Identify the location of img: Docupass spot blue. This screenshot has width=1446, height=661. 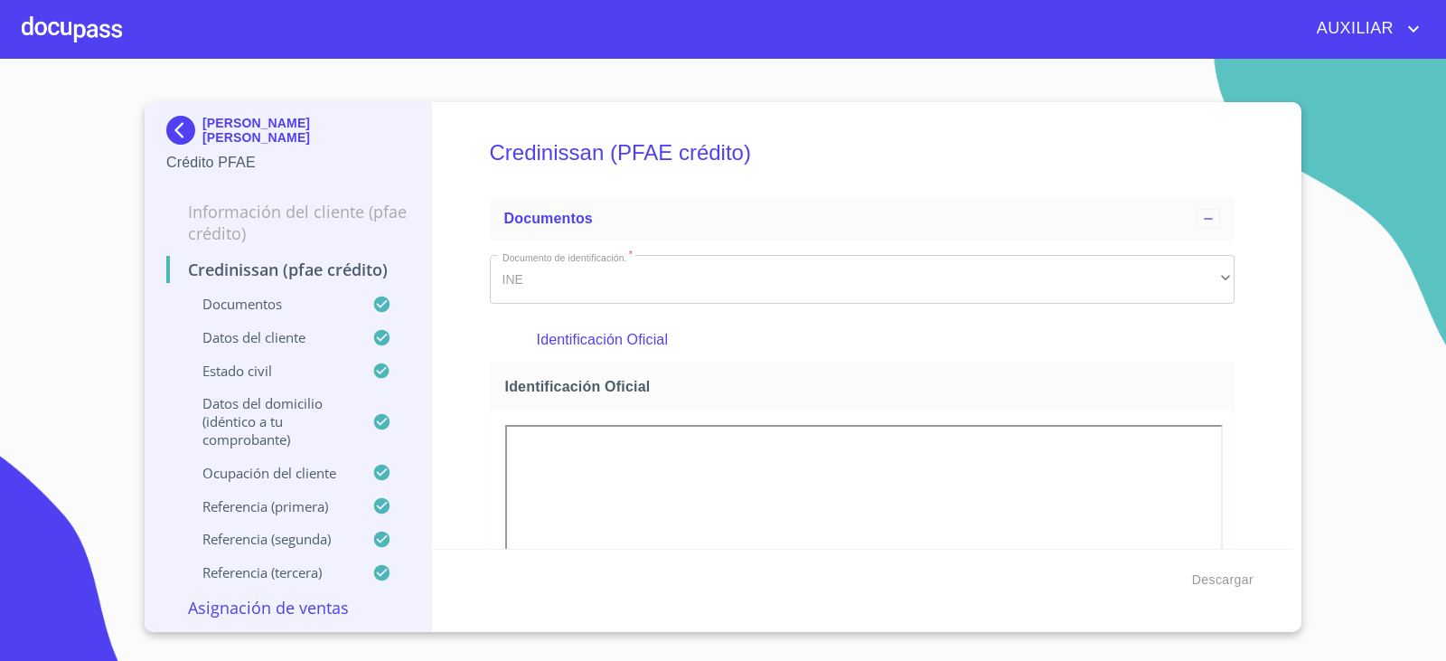
(184, 130).